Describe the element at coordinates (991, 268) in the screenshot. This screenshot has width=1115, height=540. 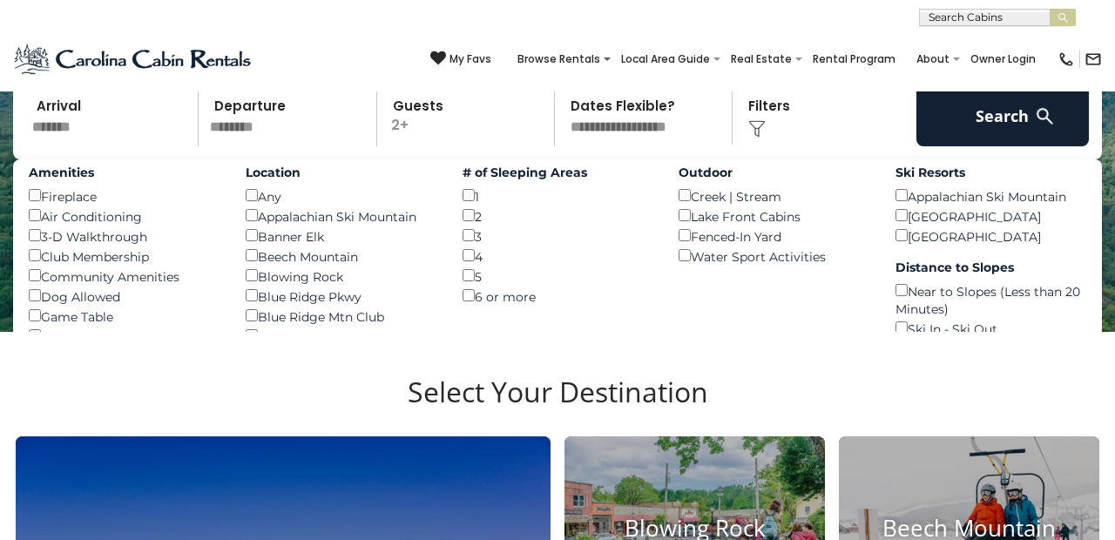
I see `label: Distance to Slopes` at that location.